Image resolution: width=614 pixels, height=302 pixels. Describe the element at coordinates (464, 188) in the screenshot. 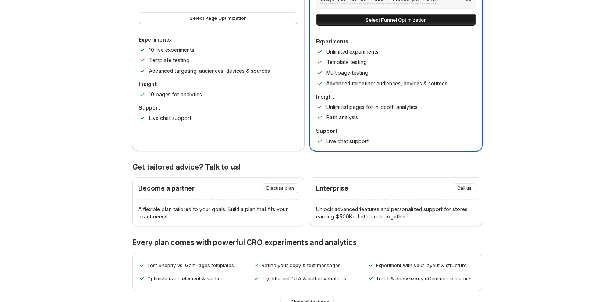

I see `button: Call us` at that location.